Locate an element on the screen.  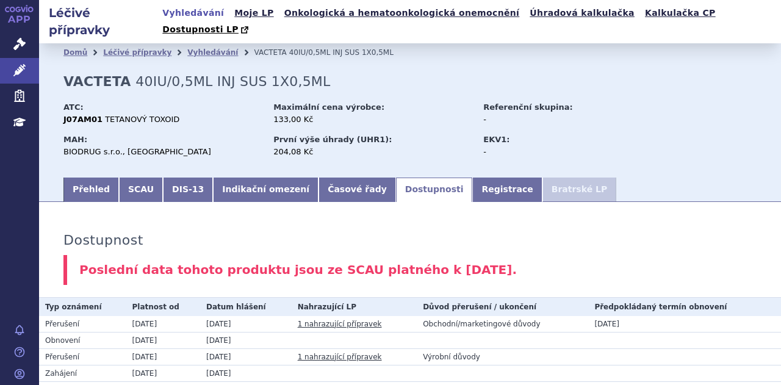
strong: První výše úhrady (UHR1): is located at coordinates (332, 139).